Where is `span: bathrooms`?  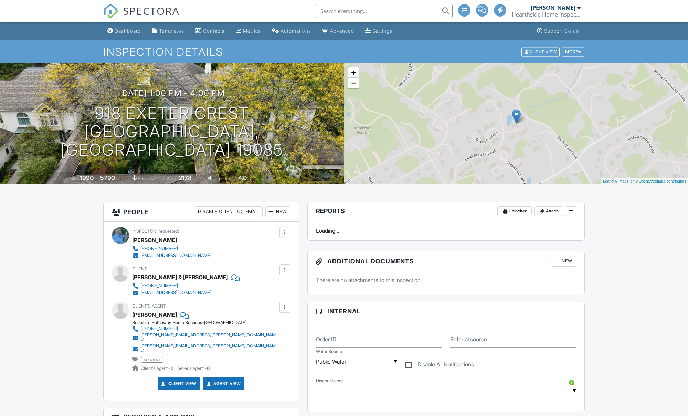
span: bathrooms is located at coordinates (257, 178).